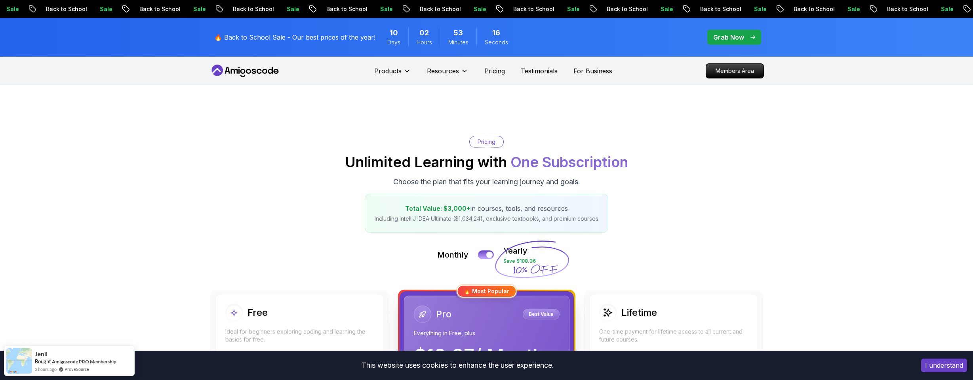 This screenshot has height=380, width=973. What do you see at coordinates (394, 33) in the screenshot?
I see `span: 10 Days` at bounding box center [394, 33].